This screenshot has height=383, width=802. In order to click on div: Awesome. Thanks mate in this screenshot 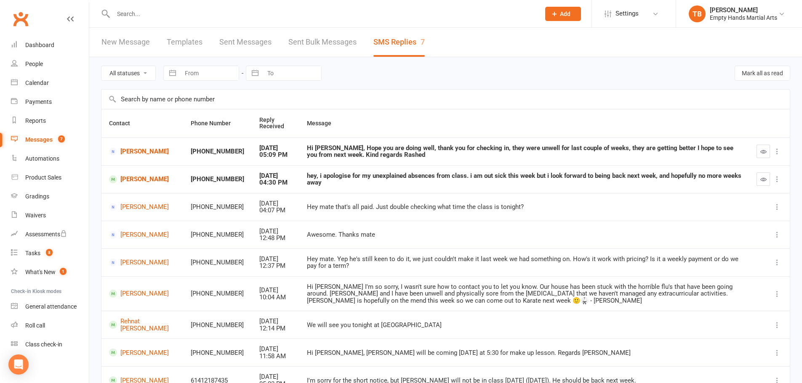, I will do `click(524, 235)`.